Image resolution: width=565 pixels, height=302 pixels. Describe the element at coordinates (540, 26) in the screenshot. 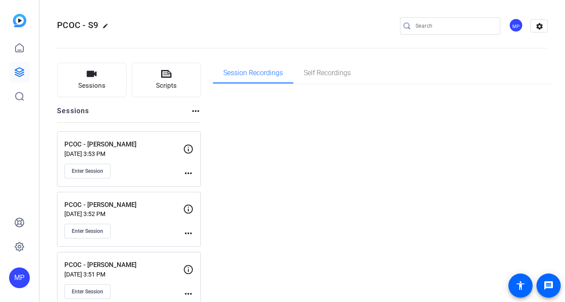

I see `mat-icon: settings` at that location.